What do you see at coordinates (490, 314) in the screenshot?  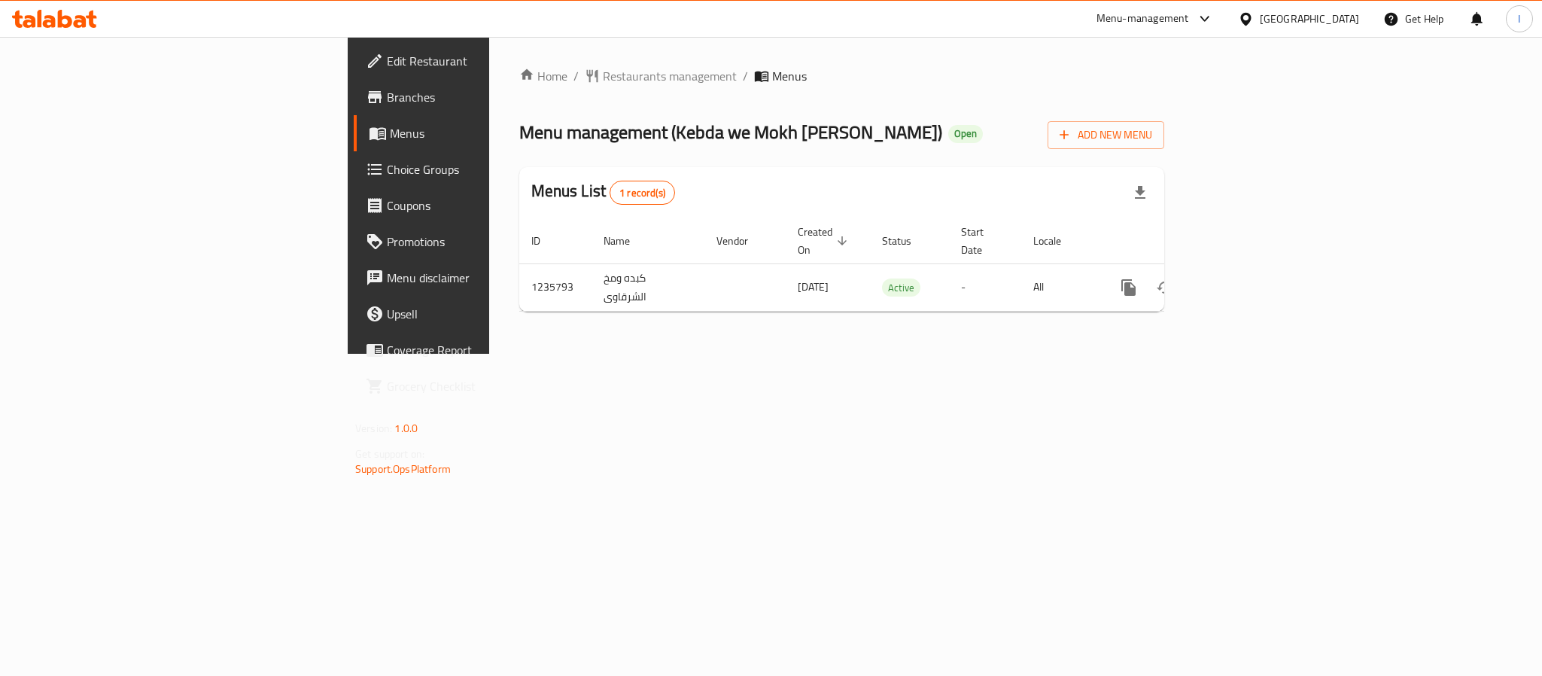 I see `span: Upsell` at bounding box center [490, 314].